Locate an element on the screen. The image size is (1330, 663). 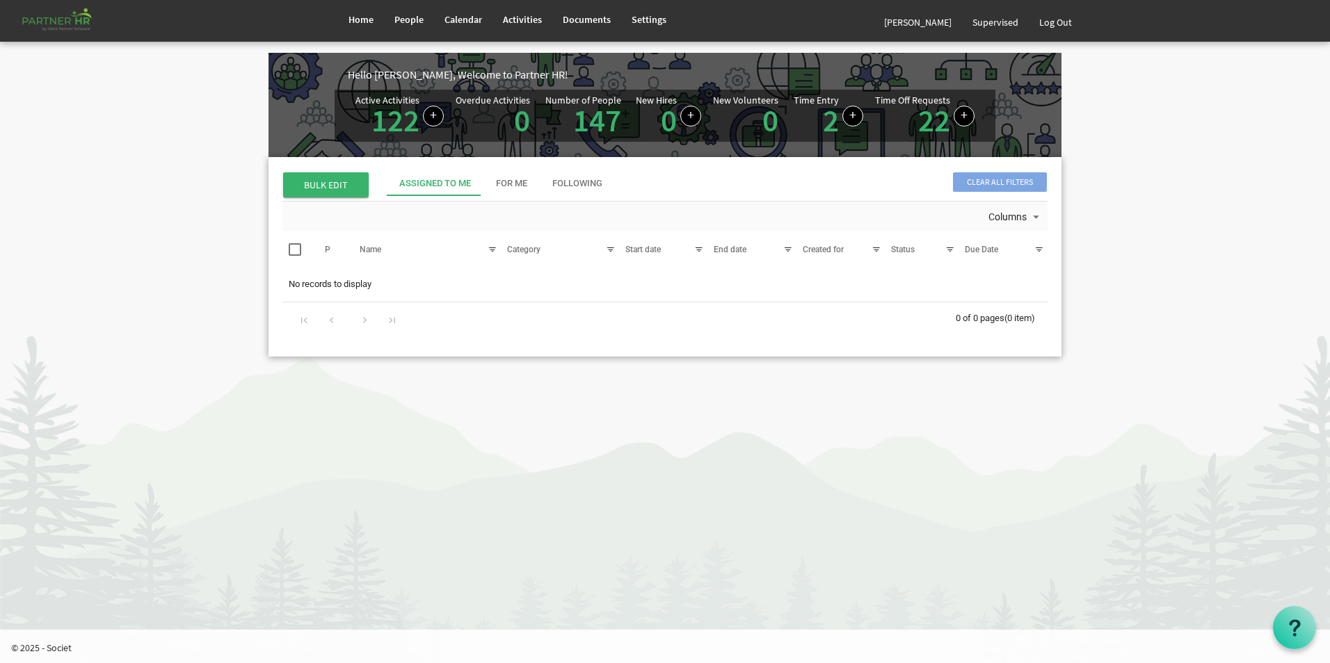
a: 147 is located at coordinates (597, 120).